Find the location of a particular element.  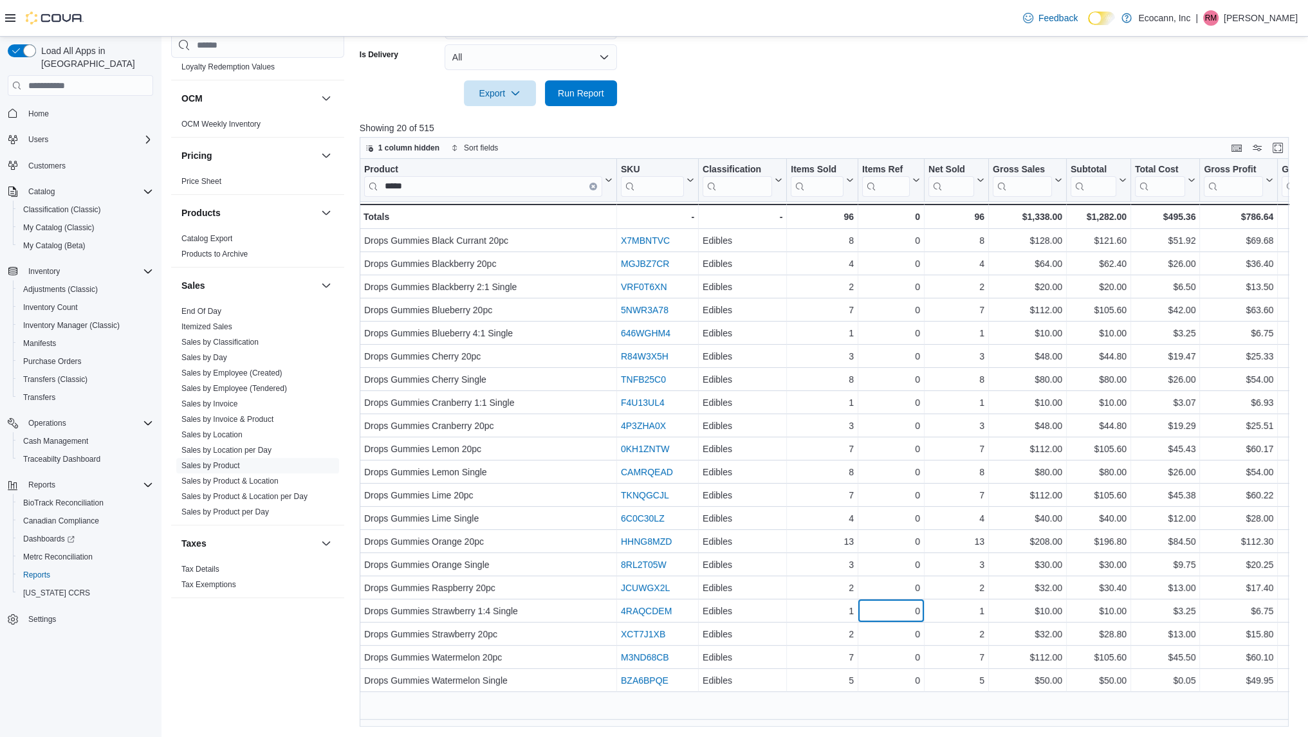

div: $1,338.00 is located at coordinates (1027, 217).